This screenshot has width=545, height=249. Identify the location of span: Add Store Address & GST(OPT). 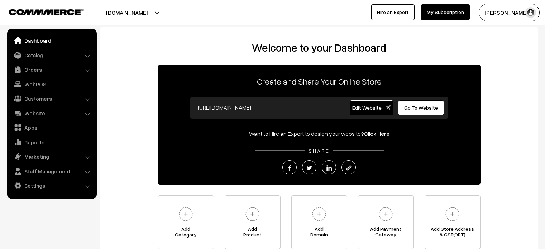
(453, 233).